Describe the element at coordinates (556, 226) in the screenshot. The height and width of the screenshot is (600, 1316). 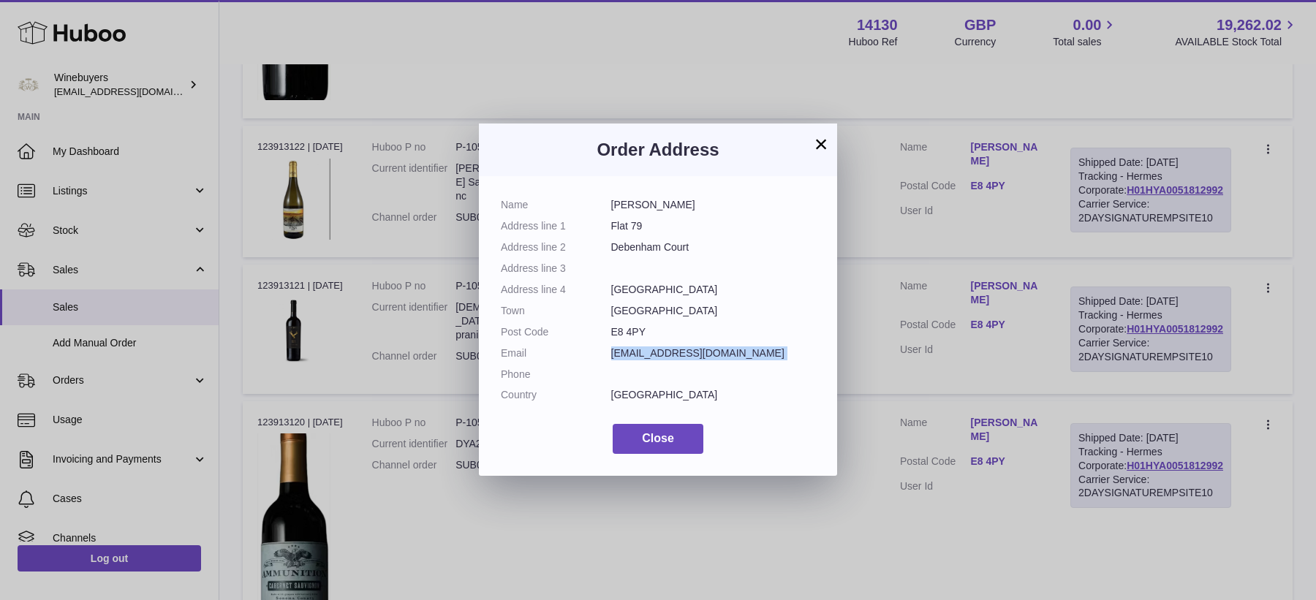
I see `dt: Address line 1` at that location.